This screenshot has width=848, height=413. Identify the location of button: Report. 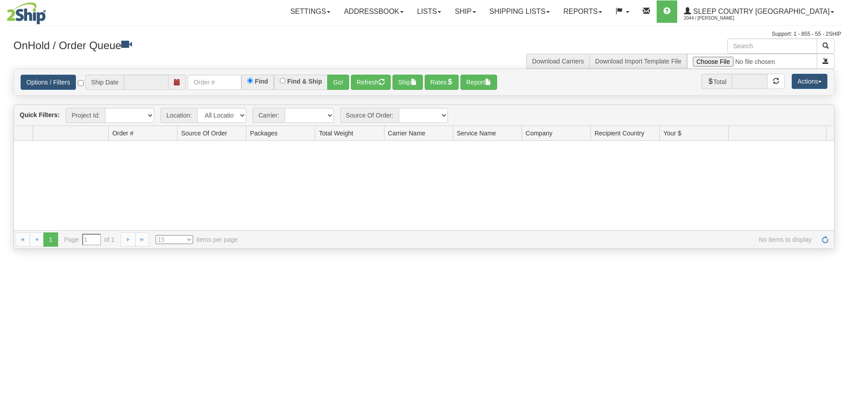
(479, 82).